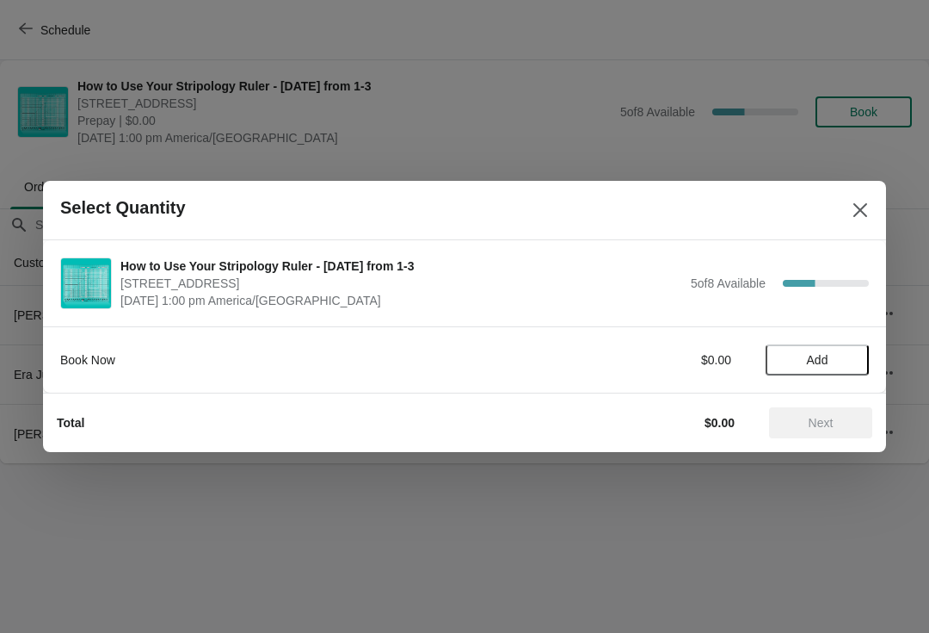 This screenshot has width=929, height=633. Describe the element at coordinates (818, 360) in the screenshot. I see `button: Add` at that location.